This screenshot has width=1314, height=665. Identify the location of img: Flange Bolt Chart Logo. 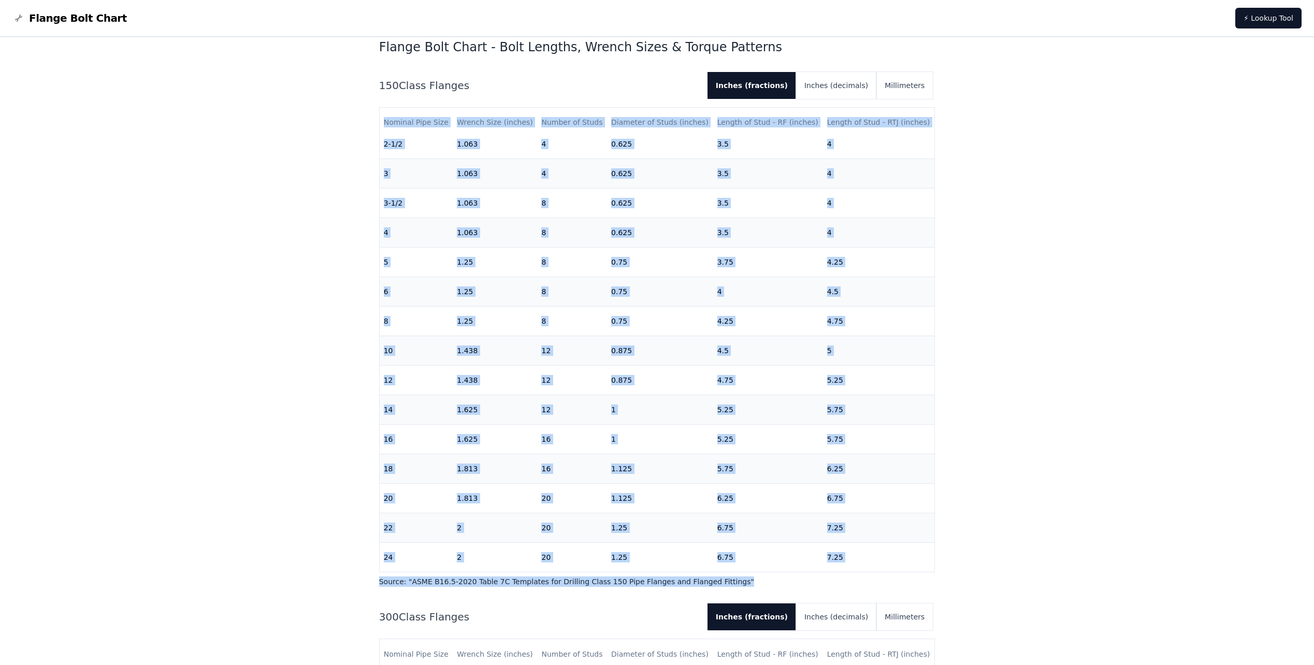
(19, 18).